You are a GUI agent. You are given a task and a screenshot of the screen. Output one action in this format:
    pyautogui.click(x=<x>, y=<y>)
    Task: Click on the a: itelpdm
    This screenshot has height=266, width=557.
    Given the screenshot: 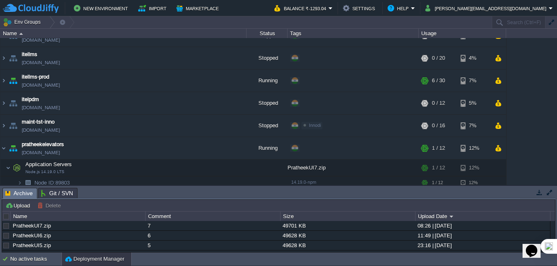 What is the action you would take?
    pyautogui.click(x=30, y=102)
    